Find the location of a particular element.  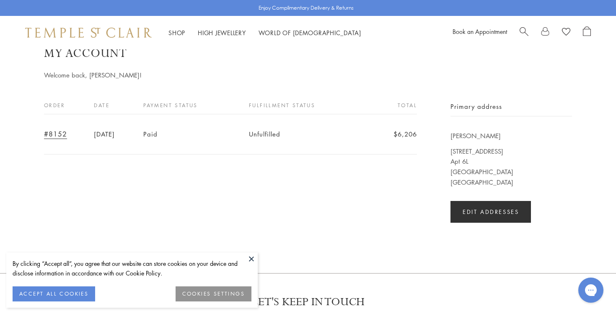

th: Order is located at coordinates (67, 108).